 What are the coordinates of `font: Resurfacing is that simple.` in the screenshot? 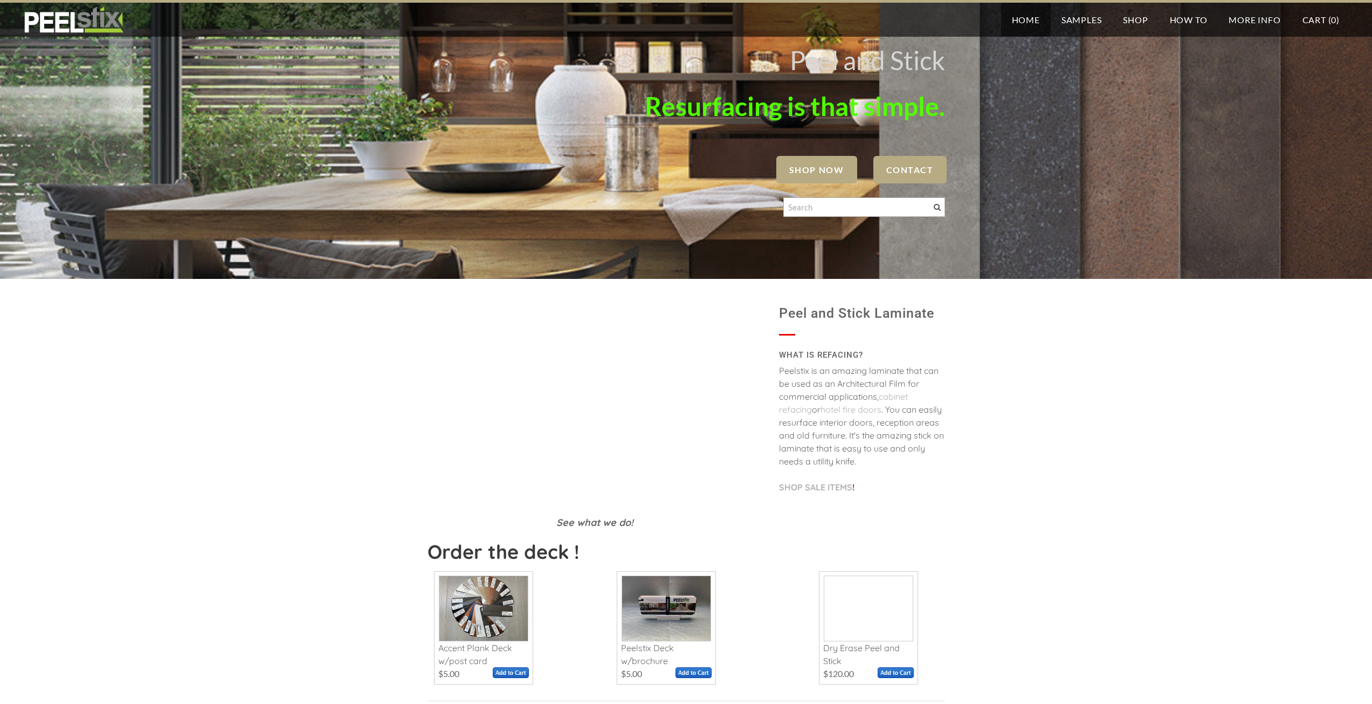 It's located at (795, 106).